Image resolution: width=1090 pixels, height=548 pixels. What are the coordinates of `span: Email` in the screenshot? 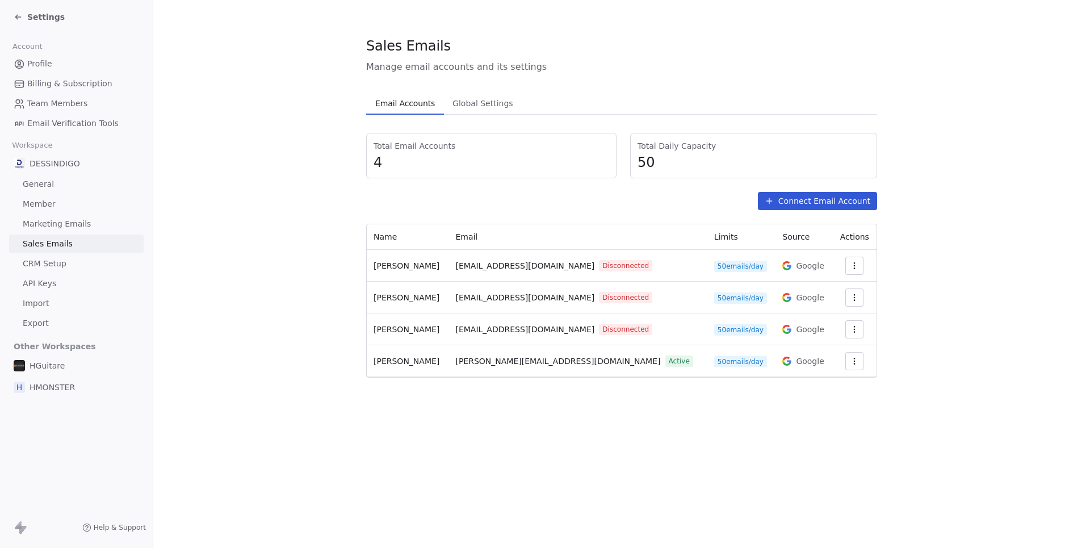 It's located at (466, 237).